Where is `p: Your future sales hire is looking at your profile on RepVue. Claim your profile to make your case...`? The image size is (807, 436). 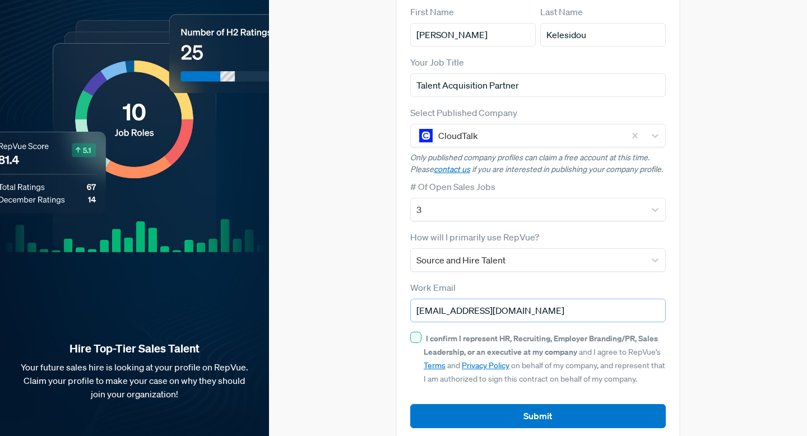 p: Your future sales hire is looking at your profile on RepVue. Claim your profile to make your case... is located at coordinates (134, 380).